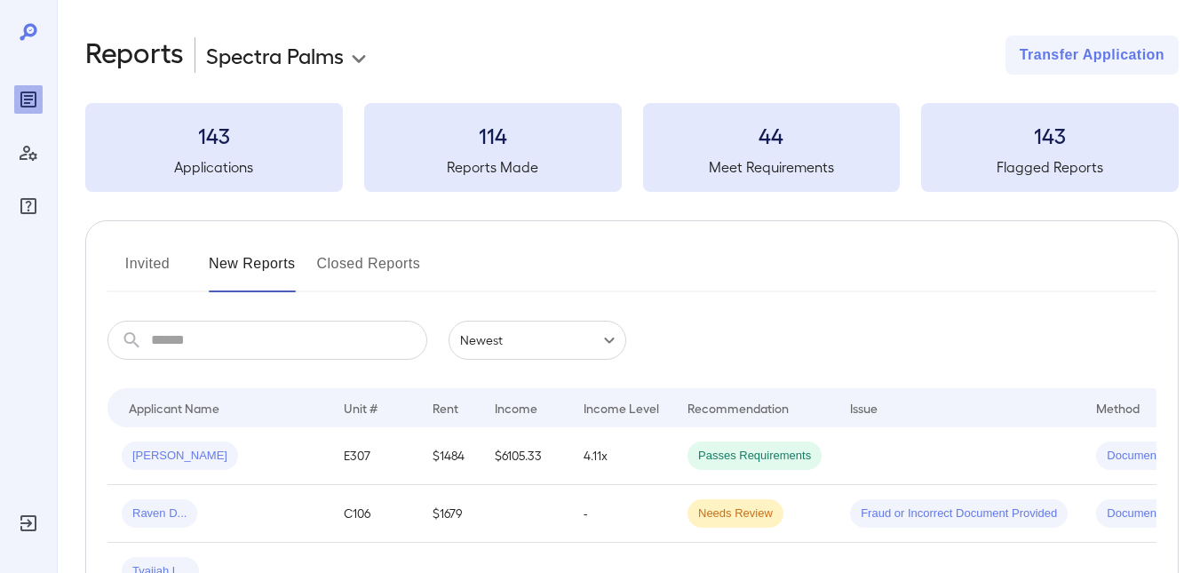 Image resolution: width=1200 pixels, height=573 pixels. Describe the element at coordinates (28, 206) in the screenshot. I see `div: FAQ` at that location.